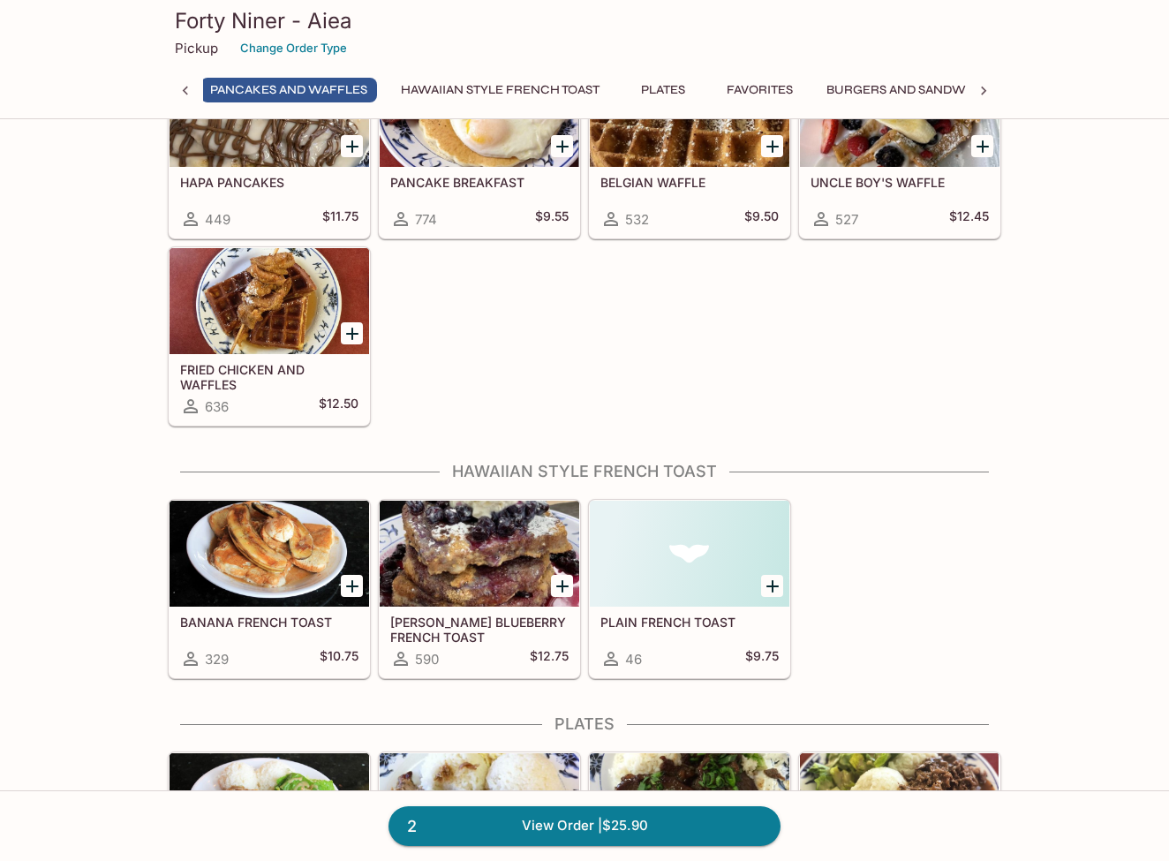  I want to click on h4: Hawaiian Style French Toast, so click(584, 471).